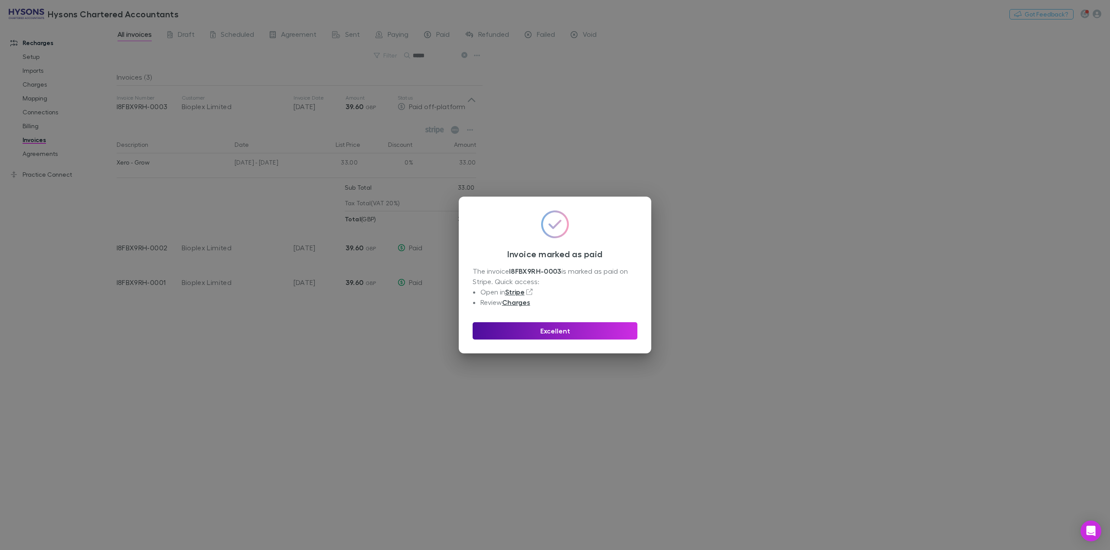  Describe the element at coordinates (535, 271) in the screenshot. I see `strong: I8FBX9RH-0003` at that location.